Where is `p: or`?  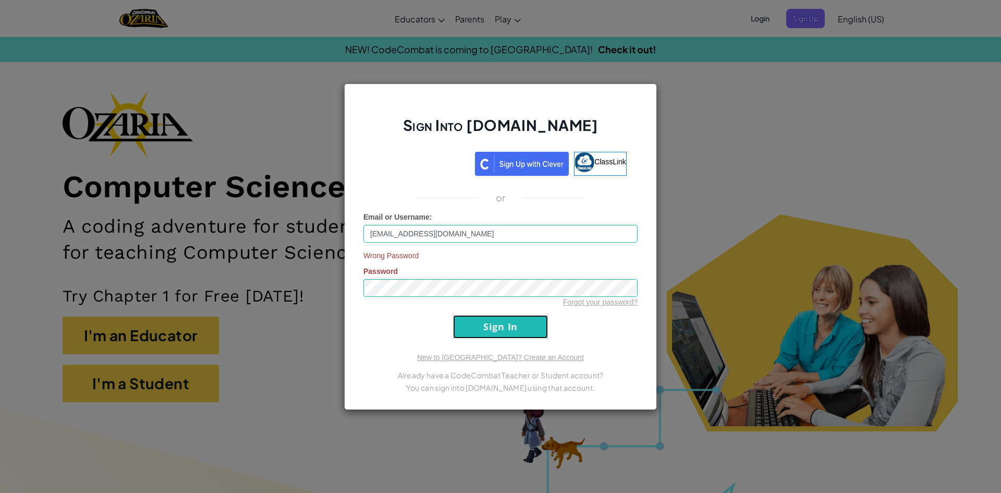 p: or is located at coordinates (500, 198).